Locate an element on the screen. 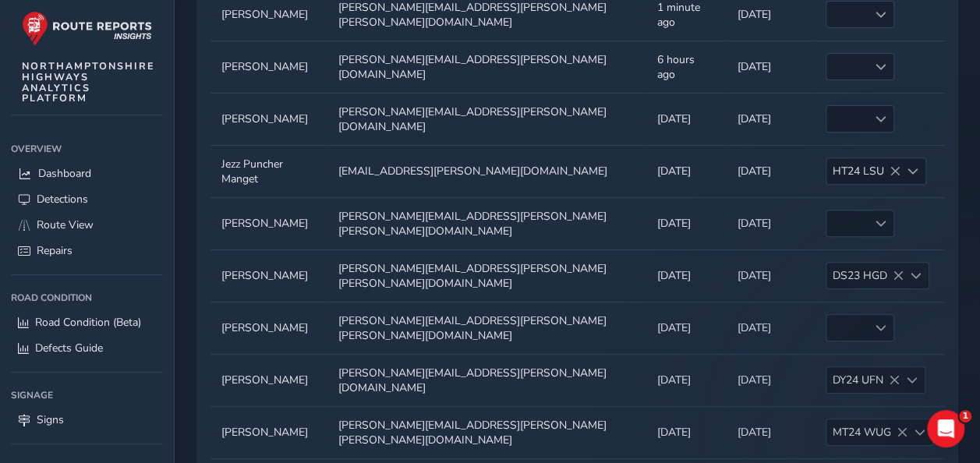 This screenshot has height=463, width=980. a: Route View is located at coordinates (86, 224).